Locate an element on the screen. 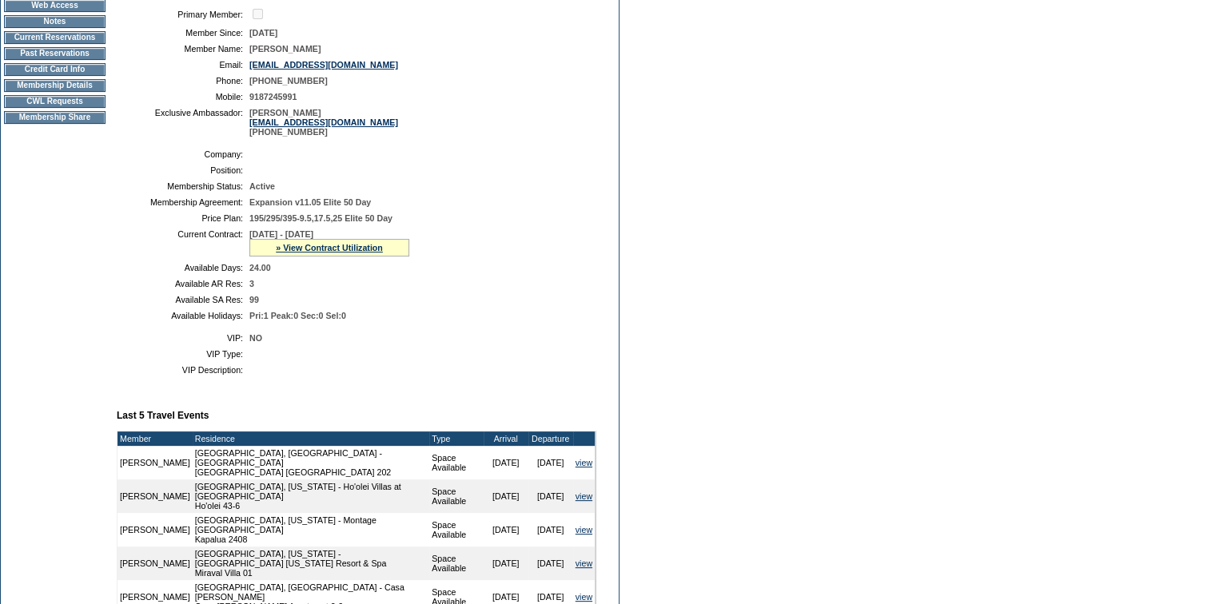  td: Member Name: is located at coordinates (183, 49).